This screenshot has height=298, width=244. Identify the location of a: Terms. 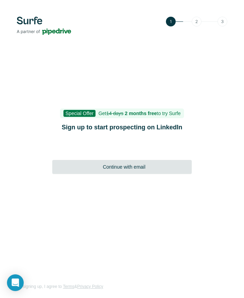
(69, 287).